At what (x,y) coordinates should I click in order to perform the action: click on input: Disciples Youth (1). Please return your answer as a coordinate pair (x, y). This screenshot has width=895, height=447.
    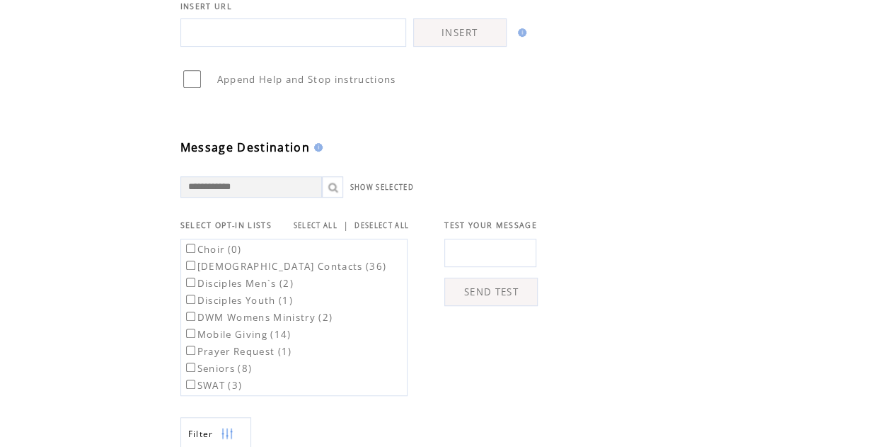
    Looking at the image, I should click on (190, 299).